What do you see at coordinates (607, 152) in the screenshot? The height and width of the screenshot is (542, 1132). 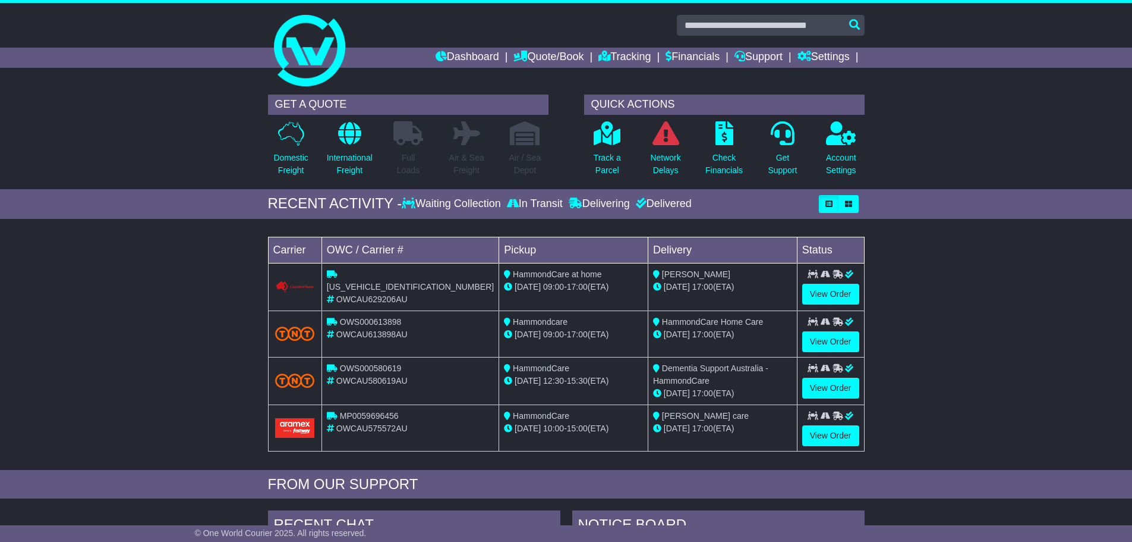 I see `a: Track aParcel` at bounding box center [607, 152].